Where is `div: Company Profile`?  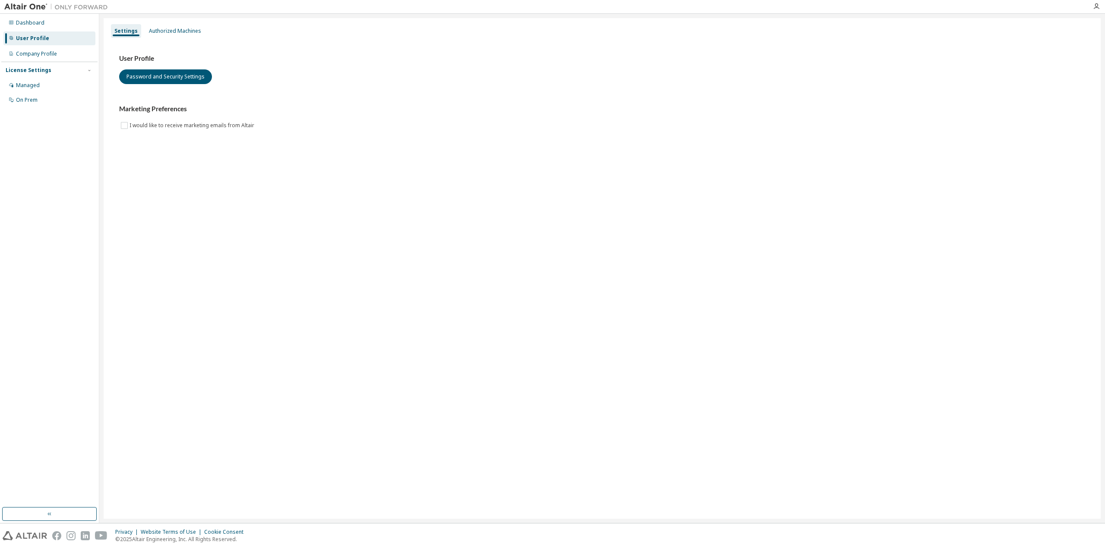 div: Company Profile is located at coordinates (36, 54).